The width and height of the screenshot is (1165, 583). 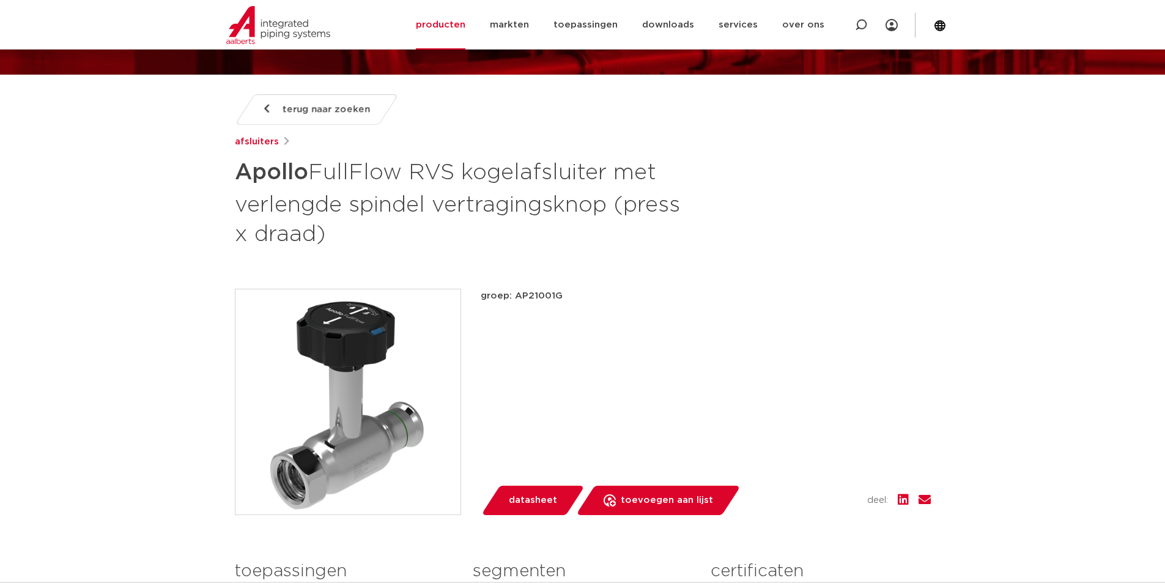 I want to click on a: afsluiters, so click(x=257, y=142).